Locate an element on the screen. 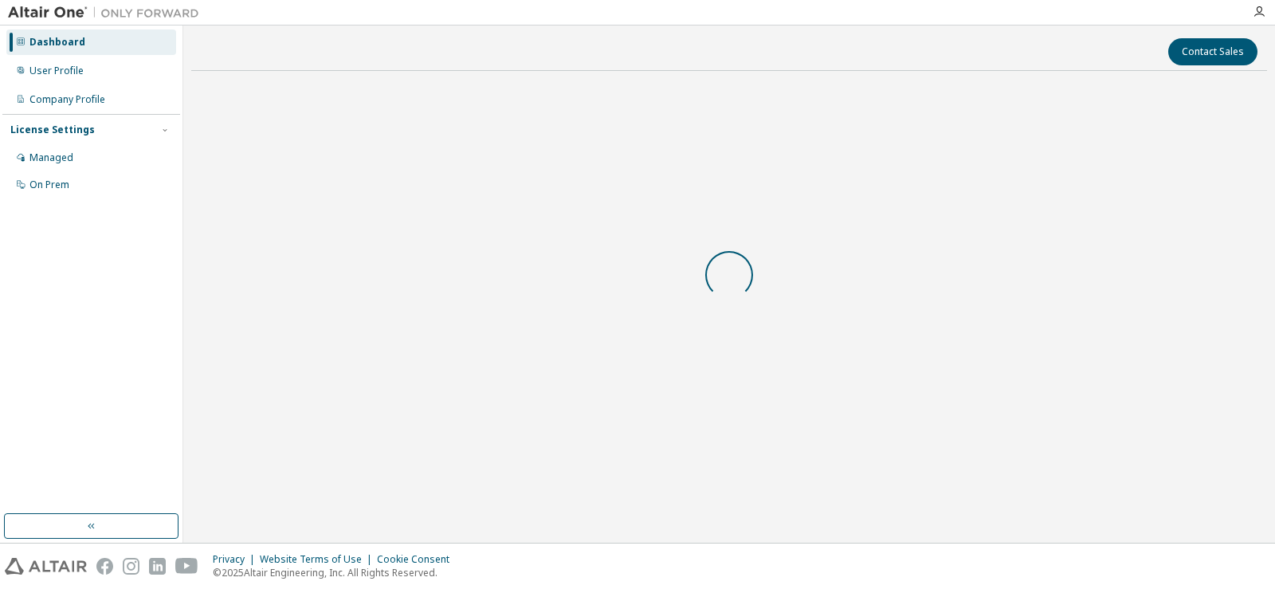 This screenshot has width=1275, height=589. img: altair_logo.svg is located at coordinates (45, 566).